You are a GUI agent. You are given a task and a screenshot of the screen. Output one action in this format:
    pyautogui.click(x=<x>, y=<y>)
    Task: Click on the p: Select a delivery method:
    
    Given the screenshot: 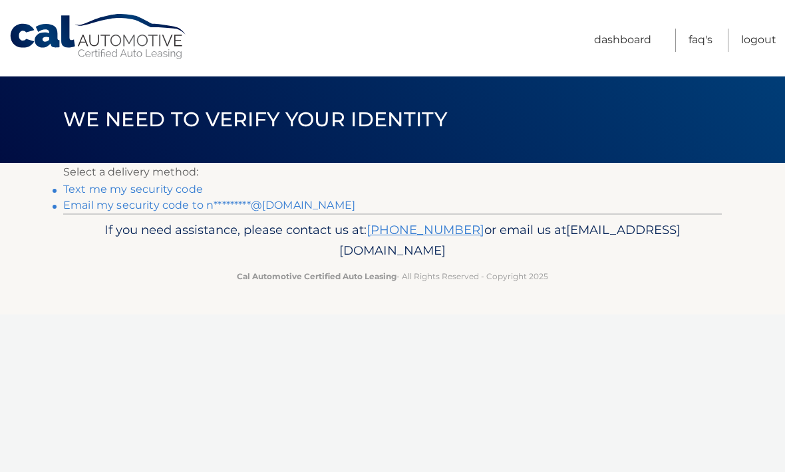 What is the action you would take?
    pyautogui.click(x=392, y=172)
    